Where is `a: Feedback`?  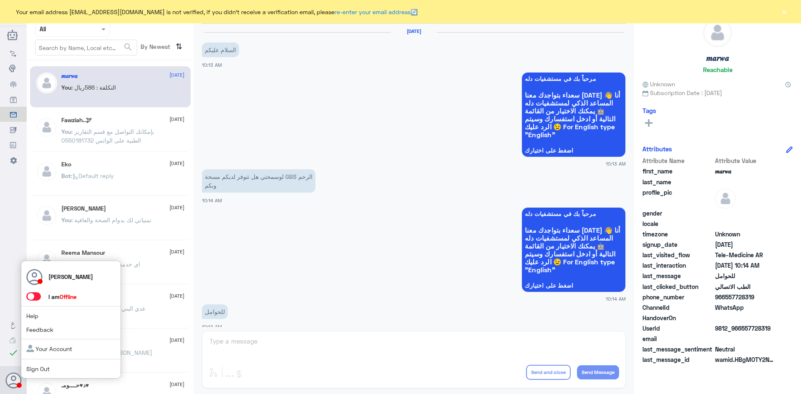
a: Feedback is located at coordinates (40, 330).